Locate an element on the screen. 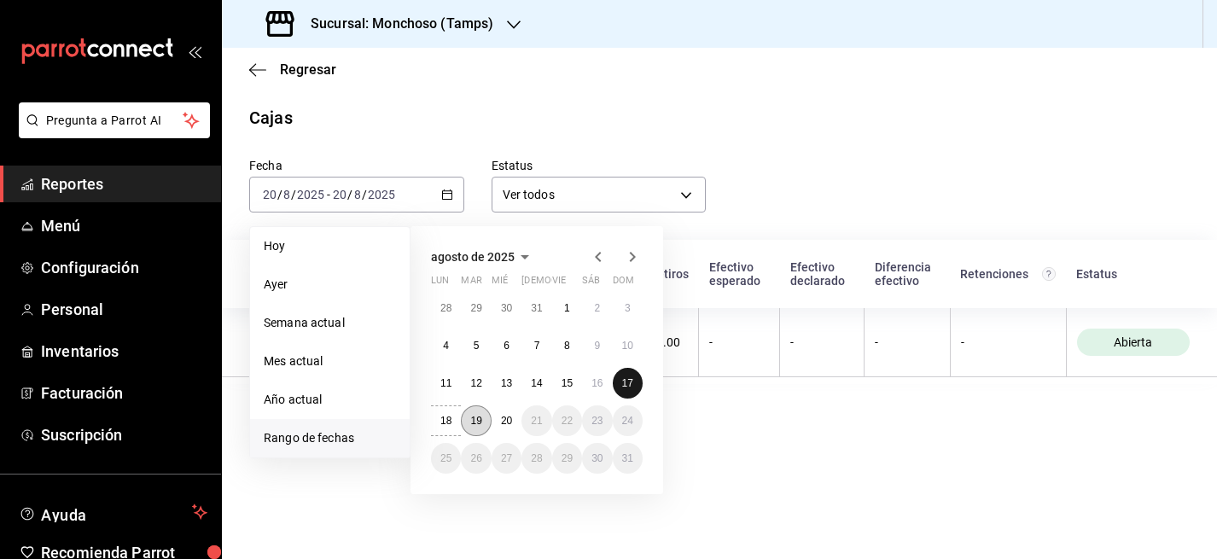 This screenshot has width=1217, height=559. label: Estatus is located at coordinates (599, 166).